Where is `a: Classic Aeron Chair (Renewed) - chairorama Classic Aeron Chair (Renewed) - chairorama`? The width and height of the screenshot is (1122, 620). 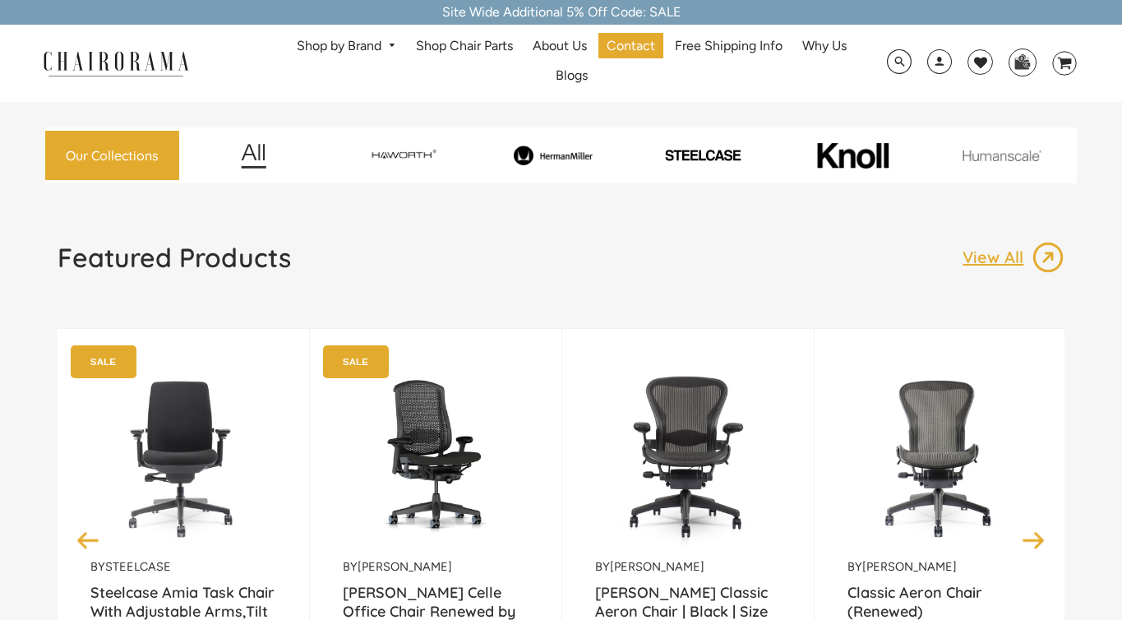
a: Classic Aeron Chair (Renewed) - chairorama Classic Aeron Chair (Renewed) - chairorama is located at coordinates (940, 456).